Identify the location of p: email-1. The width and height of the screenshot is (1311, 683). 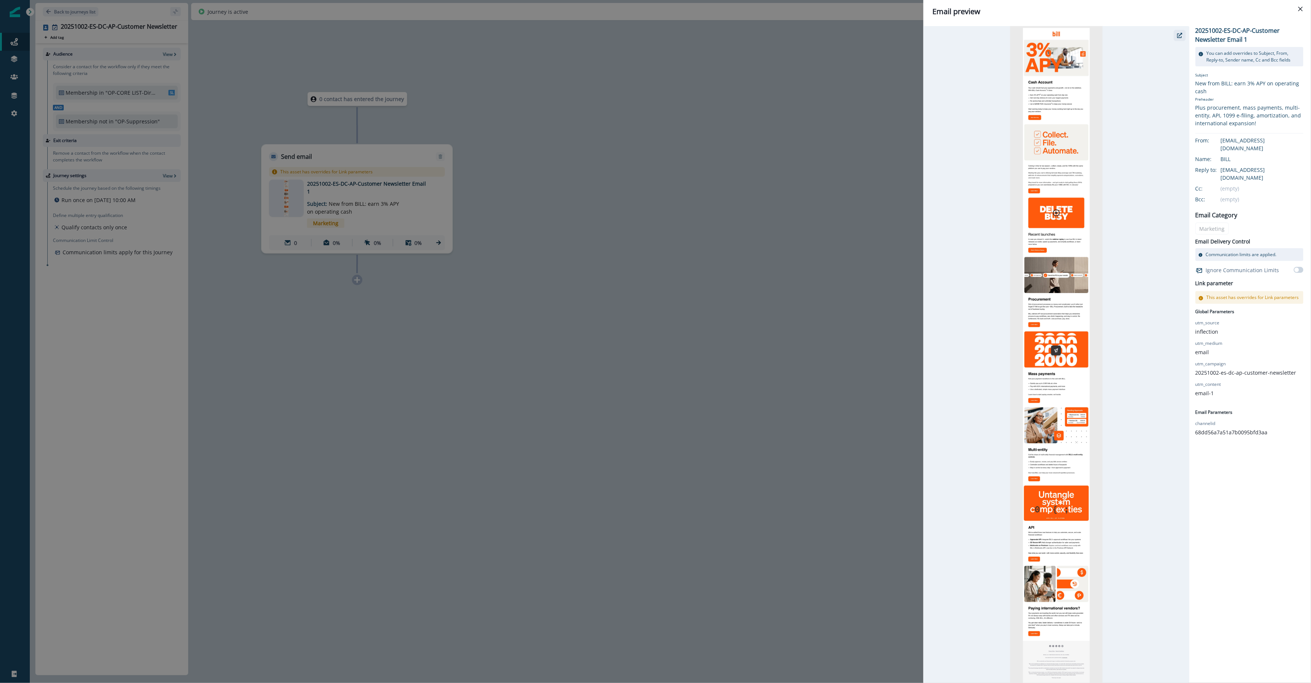
(1205, 393).